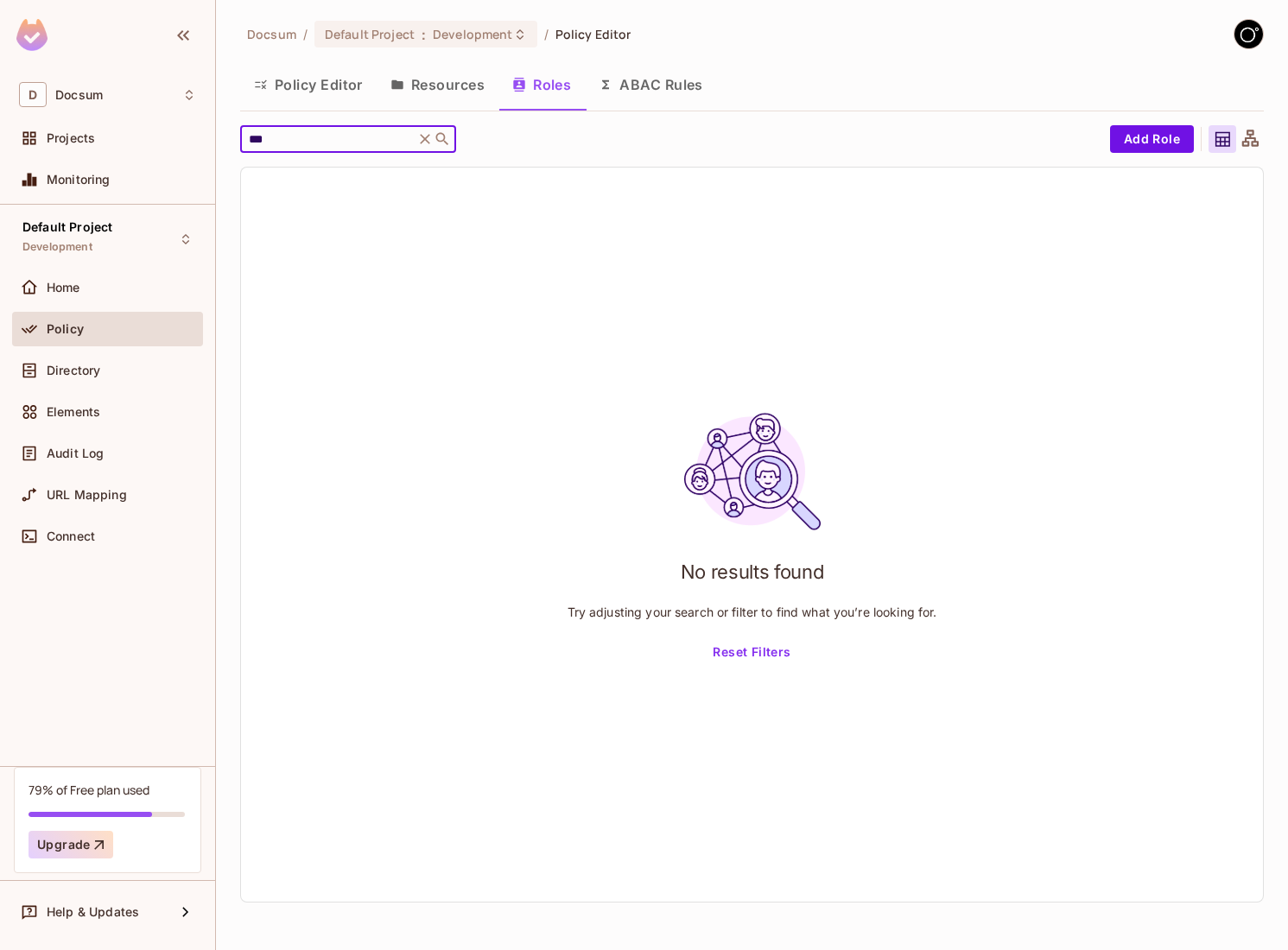 The image size is (1288, 950). What do you see at coordinates (86, 495) in the screenshot?
I see `span: URL Mapping` at bounding box center [86, 495].